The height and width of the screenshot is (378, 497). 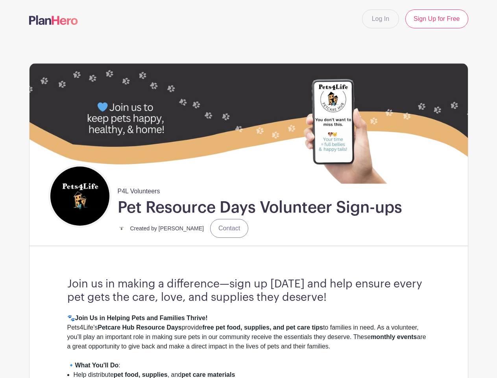 I want to click on strong: pet food, supplies, so click(x=140, y=374).